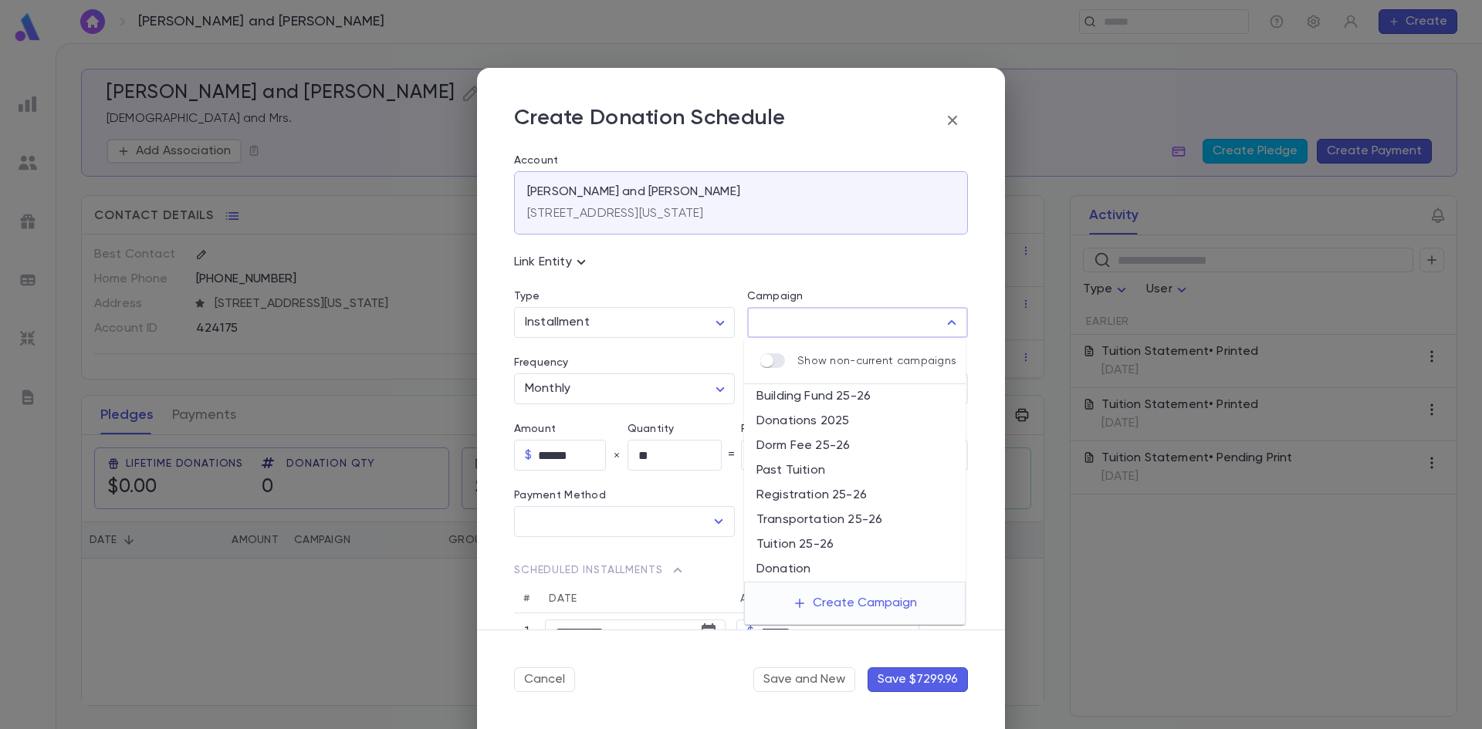  What do you see at coordinates (526, 632) in the screenshot?
I see `p: 1` at bounding box center [526, 632].